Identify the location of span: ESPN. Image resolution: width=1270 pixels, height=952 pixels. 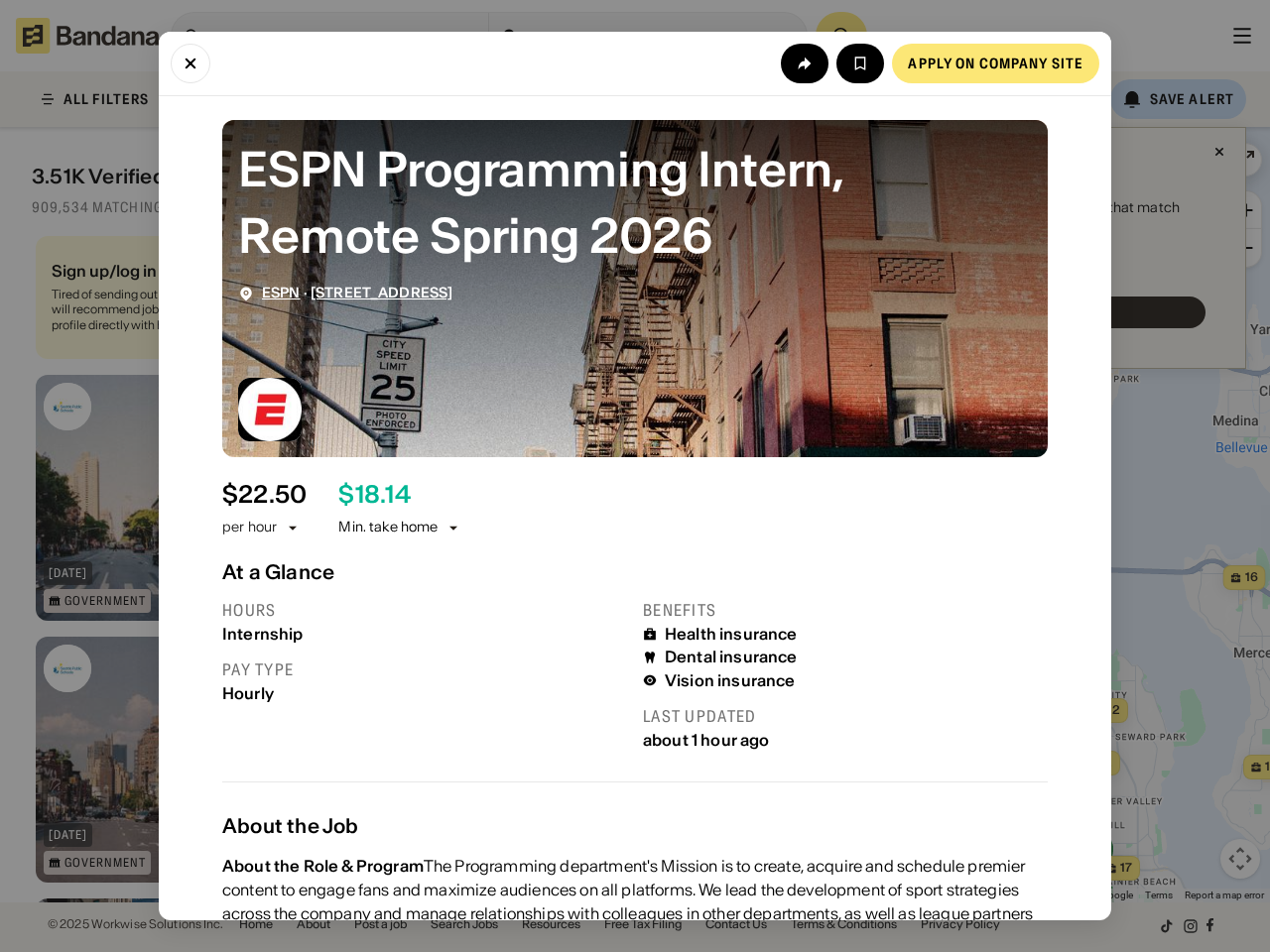
(281, 293).